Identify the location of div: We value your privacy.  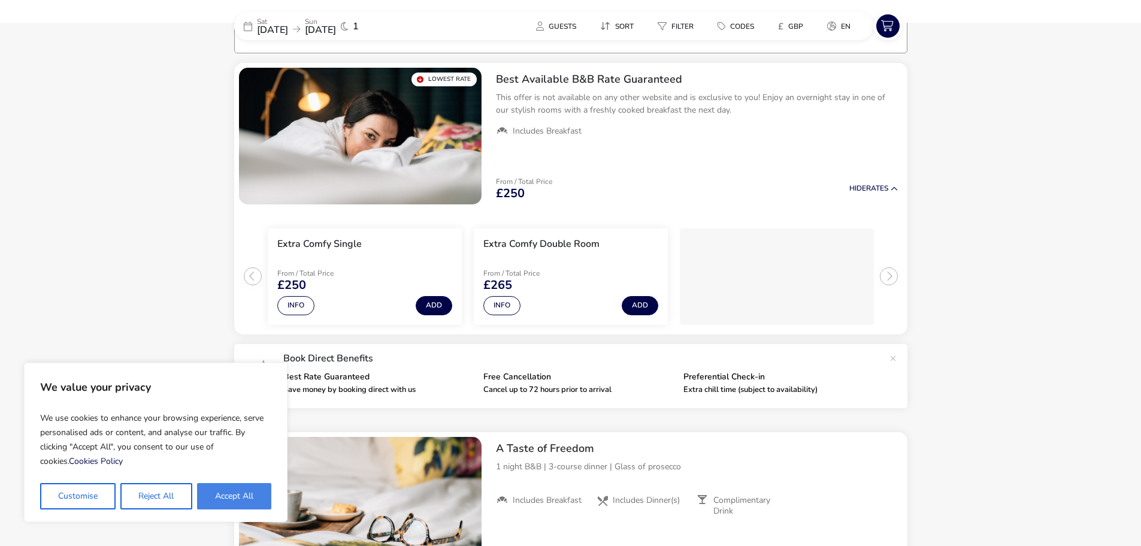
(156, 442).